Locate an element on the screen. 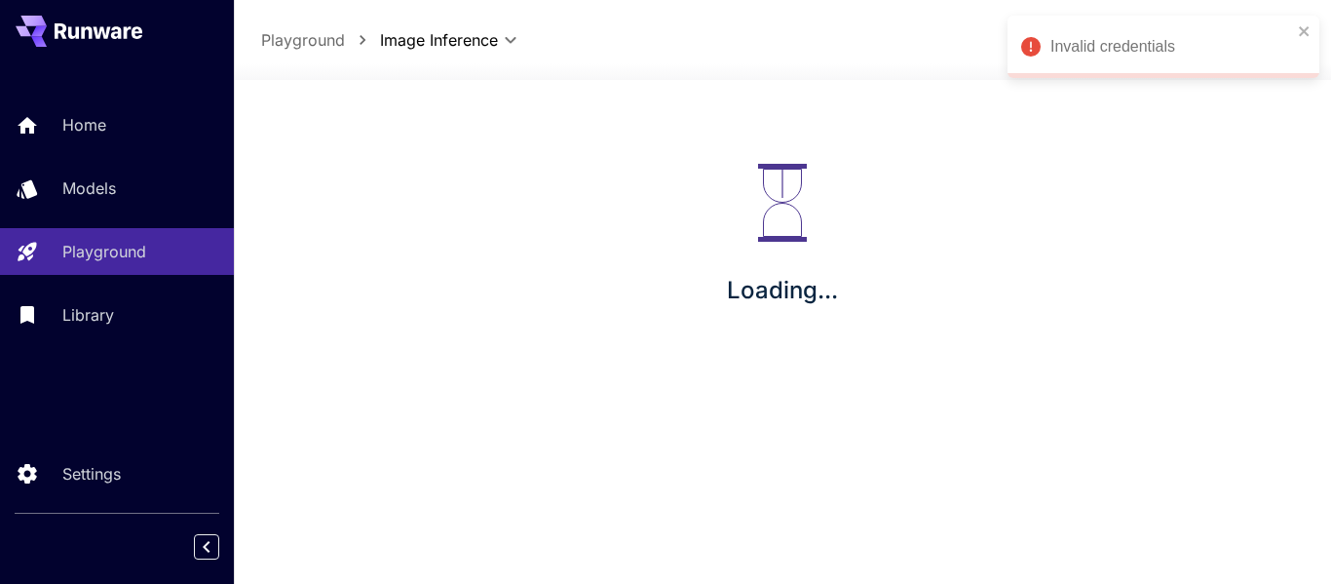 This screenshot has width=1331, height=584. p: Loading... is located at coordinates (783, 290).